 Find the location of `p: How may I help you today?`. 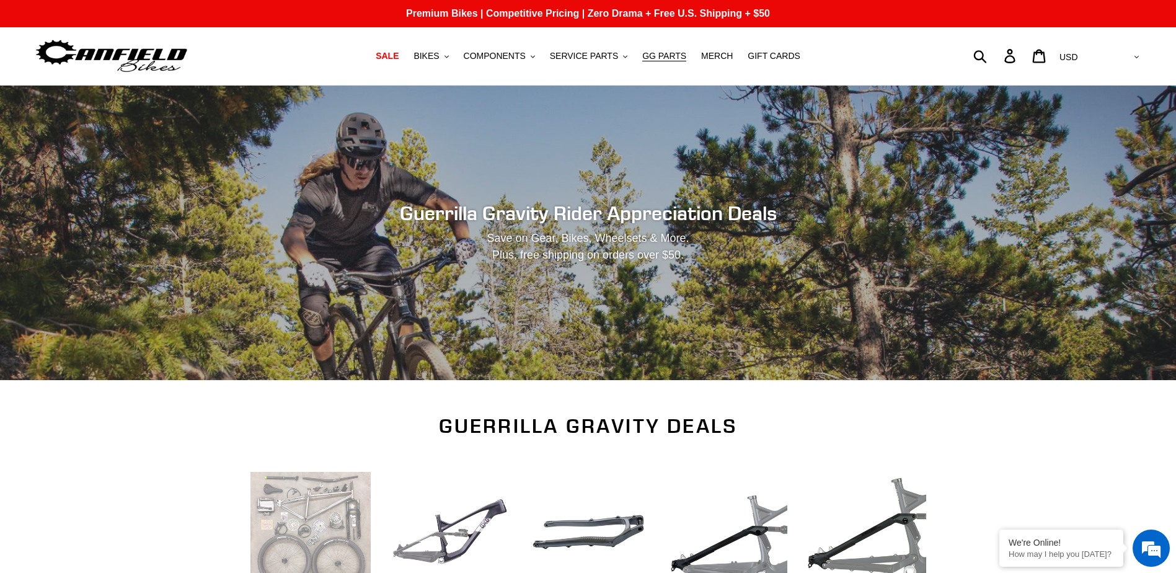

p: How may I help you today? is located at coordinates (1061, 553).